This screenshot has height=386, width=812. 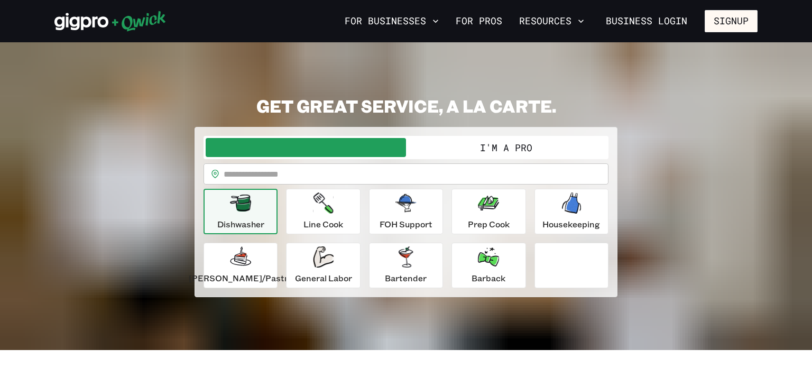 I want to click on p: Bartender, so click(x=406, y=278).